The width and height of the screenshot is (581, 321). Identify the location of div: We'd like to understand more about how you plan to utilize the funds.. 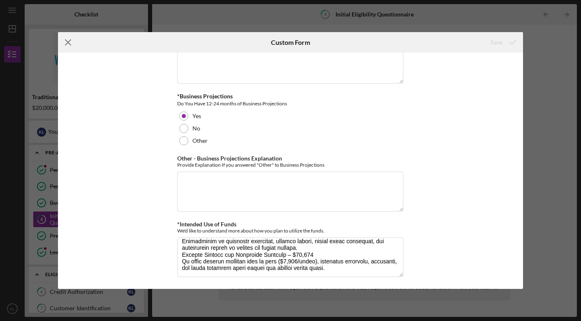
(290, 230).